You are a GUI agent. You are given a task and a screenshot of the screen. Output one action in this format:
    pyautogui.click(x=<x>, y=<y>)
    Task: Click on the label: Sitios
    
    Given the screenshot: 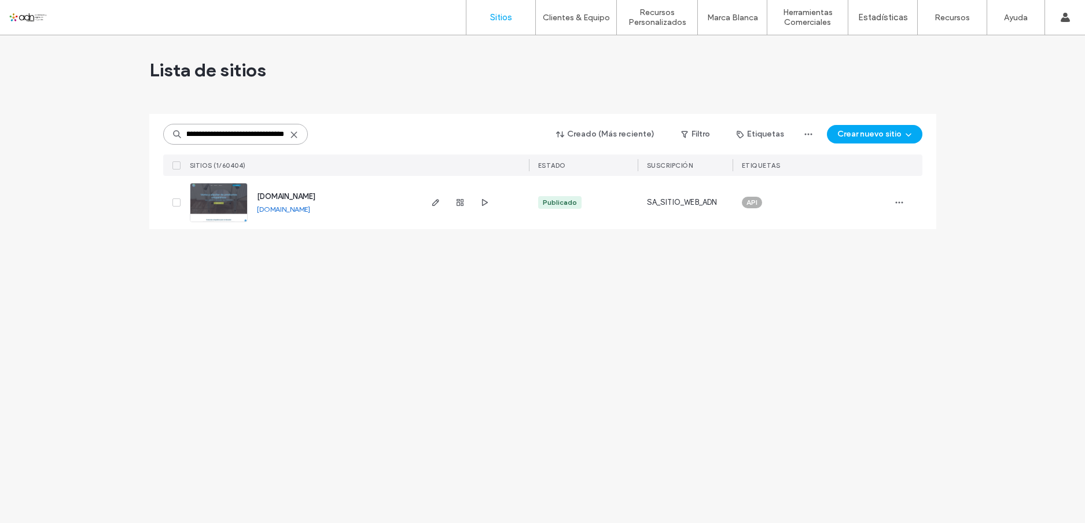 What is the action you would take?
    pyautogui.click(x=501, y=17)
    